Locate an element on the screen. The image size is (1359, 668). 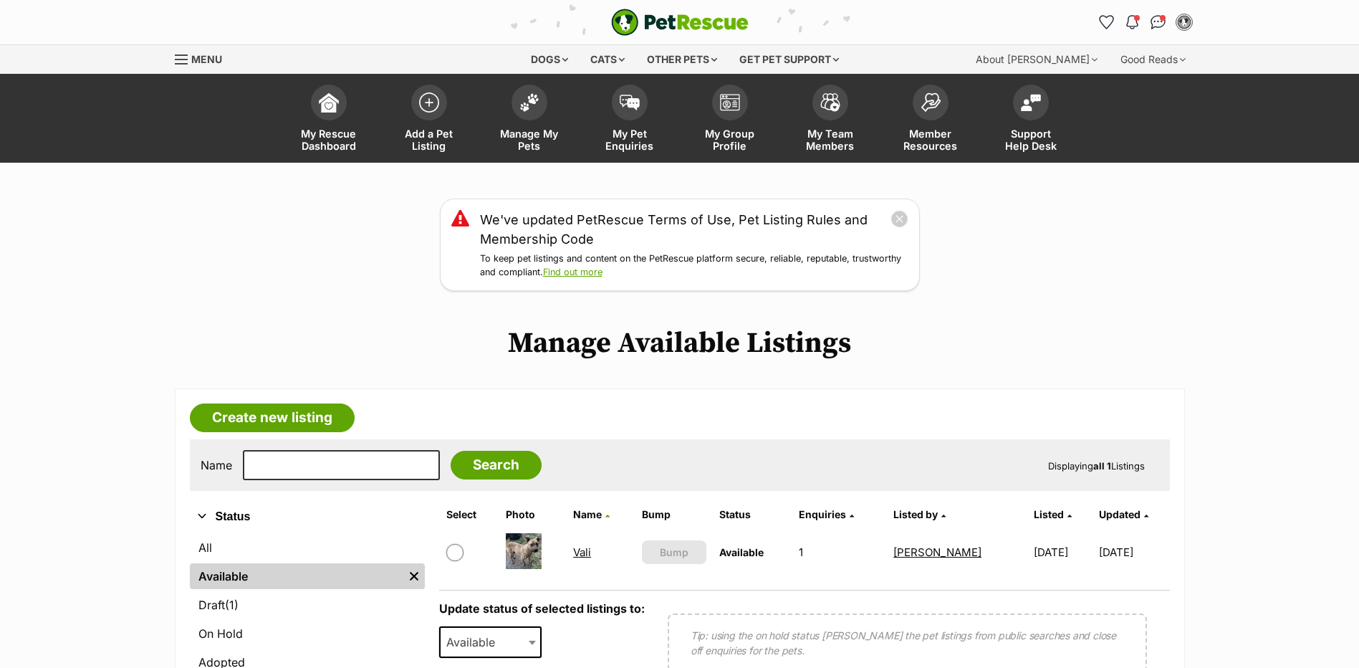
a: My Team Members is located at coordinates (831, 120).